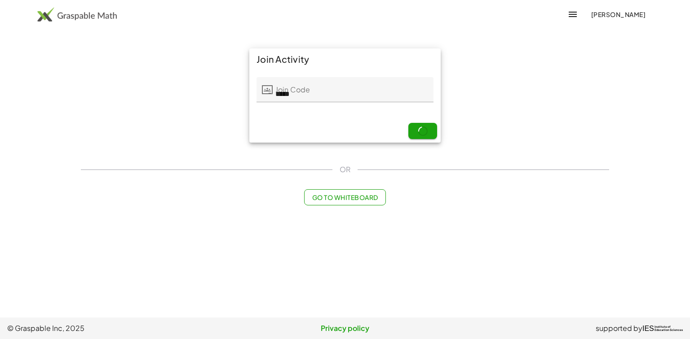 The height and width of the screenshot is (339, 690). Describe the element at coordinates (119, 329) in the screenshot. I see `span: © Graspable Inc, 2025` at that location.